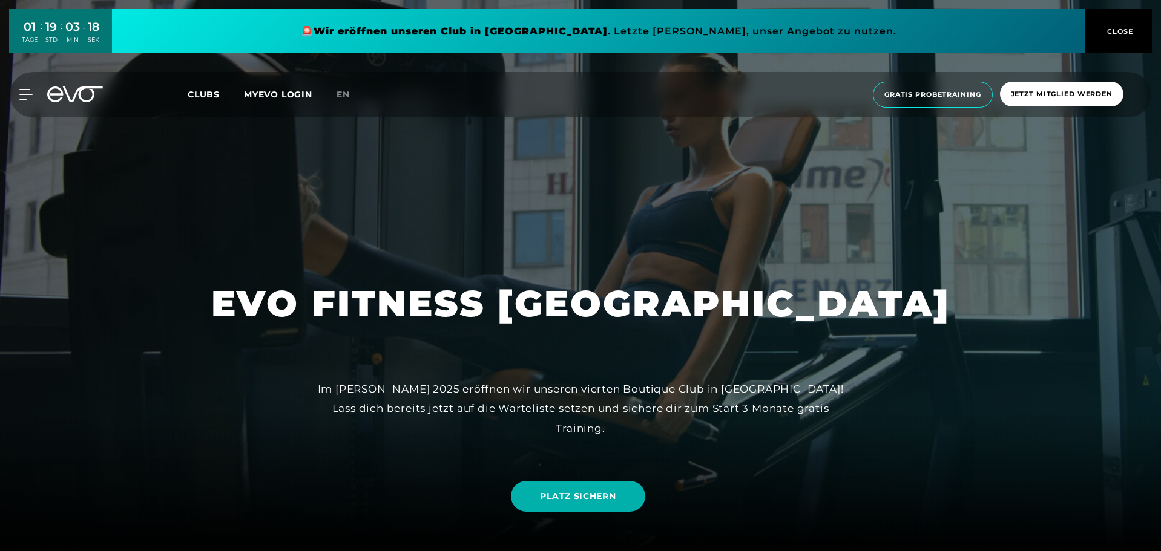  What do you see at coordinates (577, 496) in the screenshot?
I see `a: PLATZ SICHERN` at bounding box center [577, 496].